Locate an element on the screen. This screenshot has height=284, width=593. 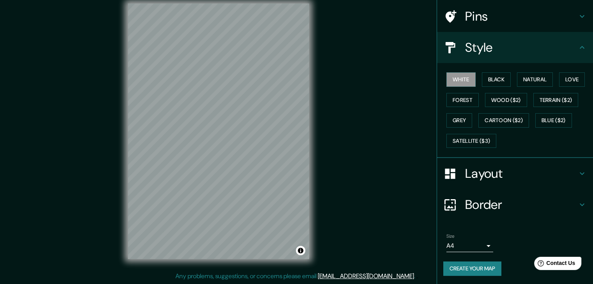
button: Satellite ($3) is located at coordinates (471, 141).